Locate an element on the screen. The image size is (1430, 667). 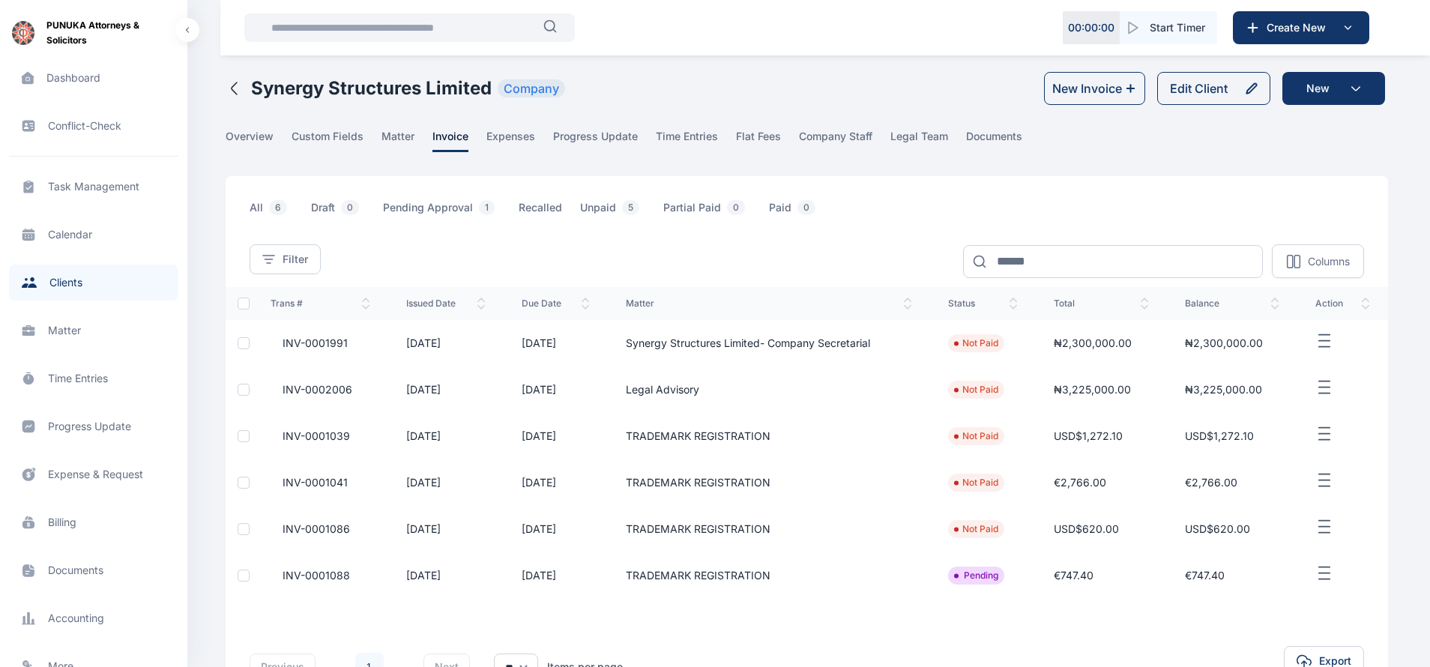
span: legal team is located at coordinates (919, 140).